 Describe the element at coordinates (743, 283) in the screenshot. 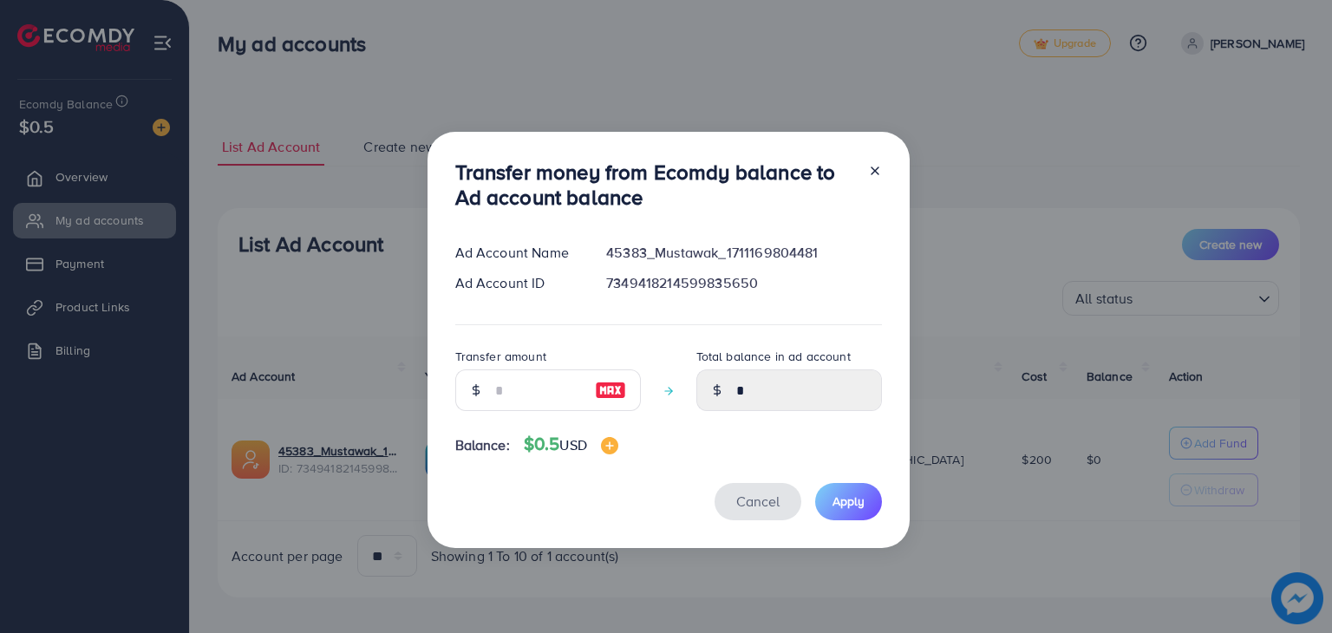

I see `div: 7349418214599835650` at that location.